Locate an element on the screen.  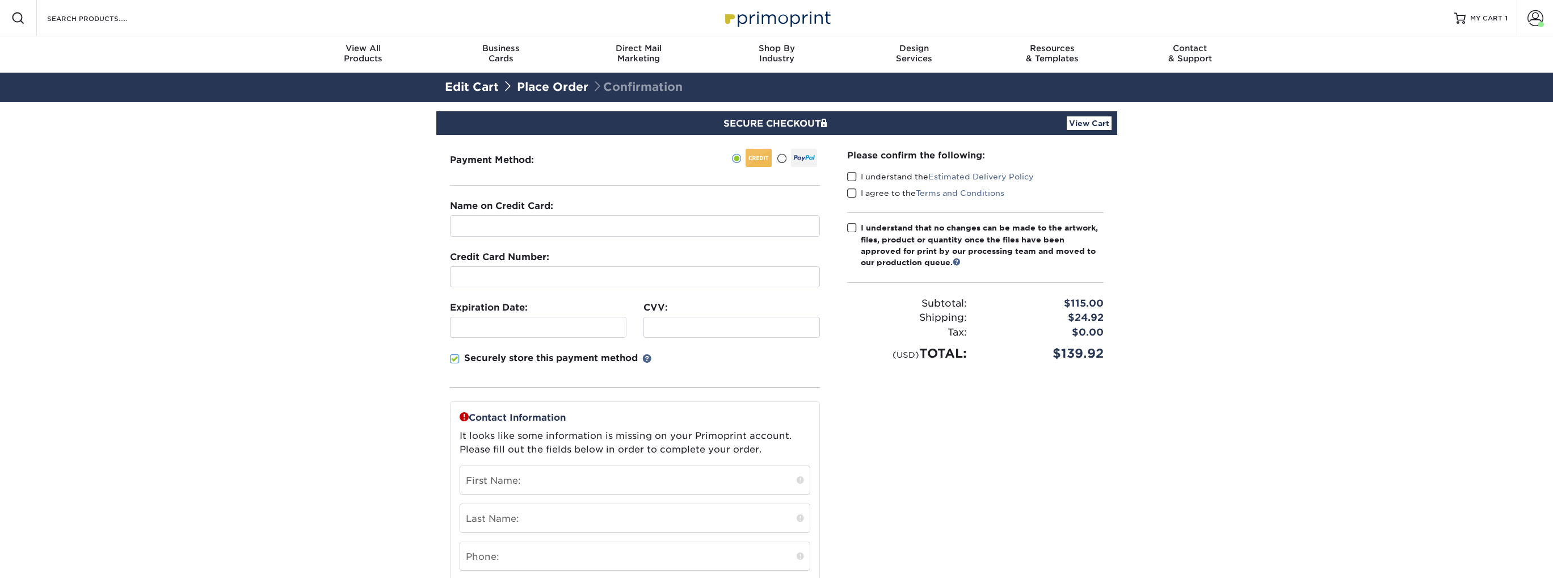
a: View Cart is located at coordinates (1089, 123).